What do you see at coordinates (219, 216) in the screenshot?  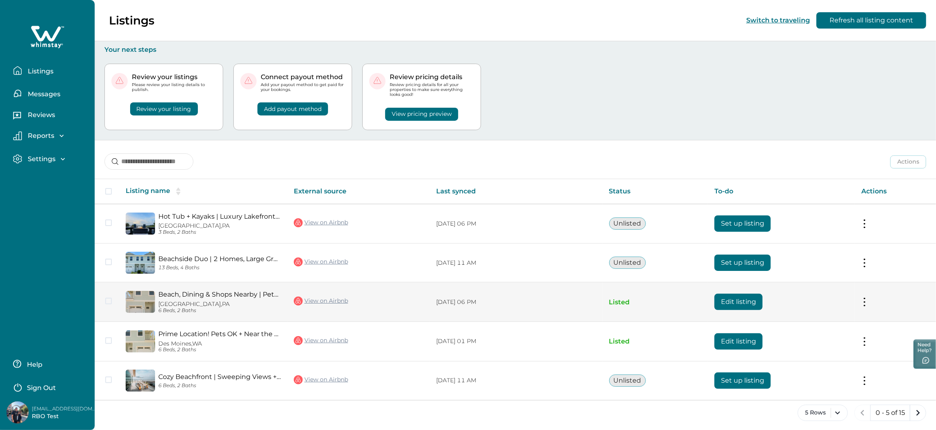 I see `a: Hot Tub + Kayaks | Luxury Lakefront Escape` at bounding box center [219, 216].